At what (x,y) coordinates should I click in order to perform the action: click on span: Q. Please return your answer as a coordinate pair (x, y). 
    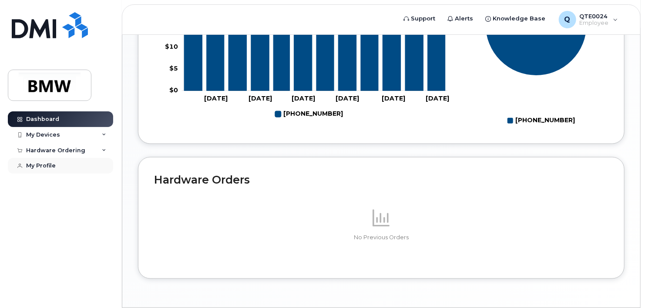
    Looking at the image, I should click on (567, 20).